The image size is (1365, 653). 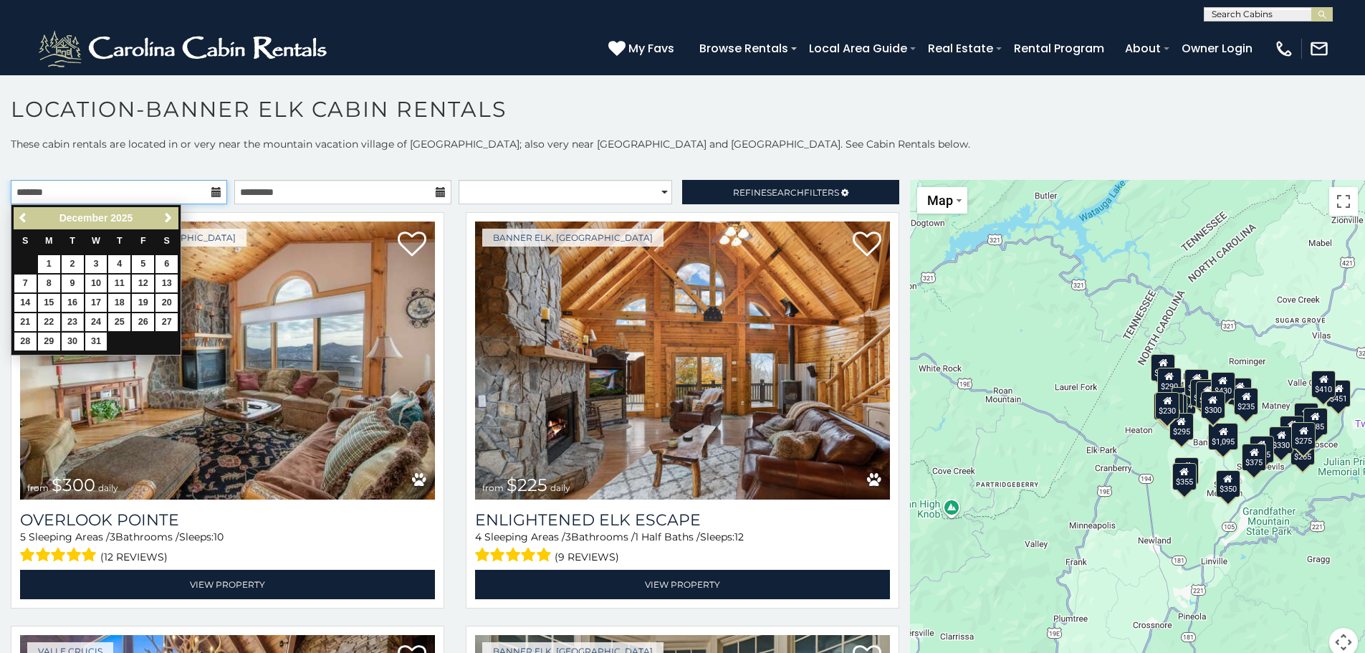 I want to click on span: Map, so click(x=940, y=200).